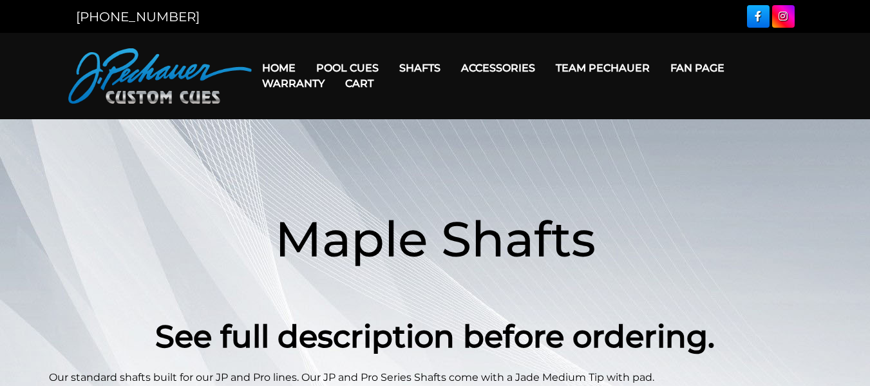  Describe the element at coordinates (279, 68) in the screenshot. I see `a: Home` at that location.